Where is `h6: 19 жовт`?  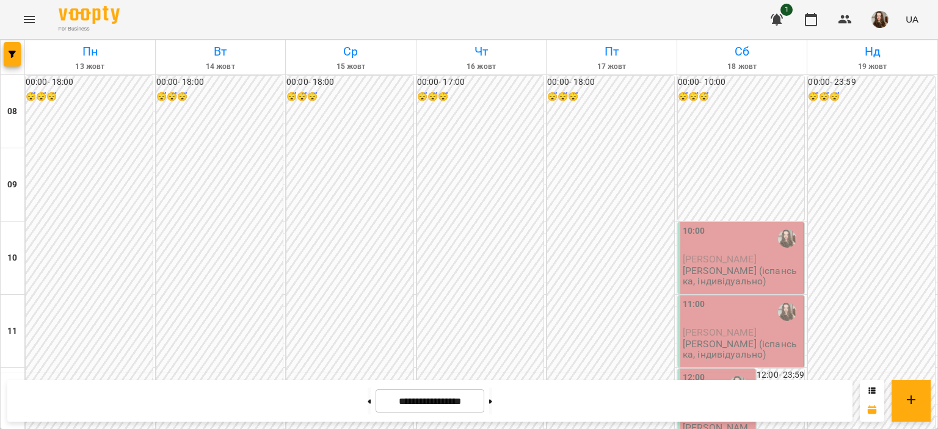 h6: 19 жовт is located at coordinates (872, 67).